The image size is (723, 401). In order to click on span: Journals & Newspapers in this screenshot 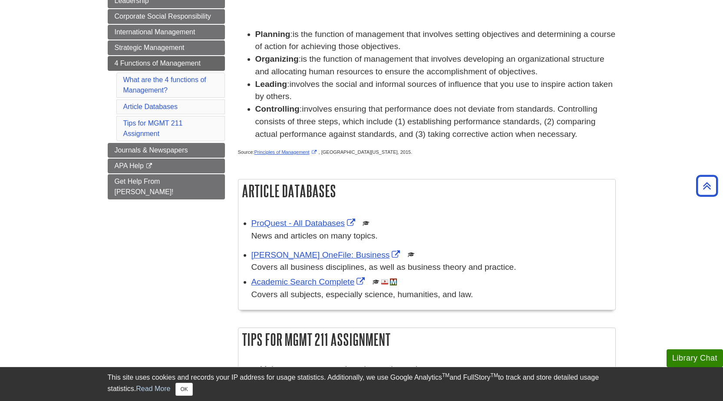, I will do `click(151, 150)`.